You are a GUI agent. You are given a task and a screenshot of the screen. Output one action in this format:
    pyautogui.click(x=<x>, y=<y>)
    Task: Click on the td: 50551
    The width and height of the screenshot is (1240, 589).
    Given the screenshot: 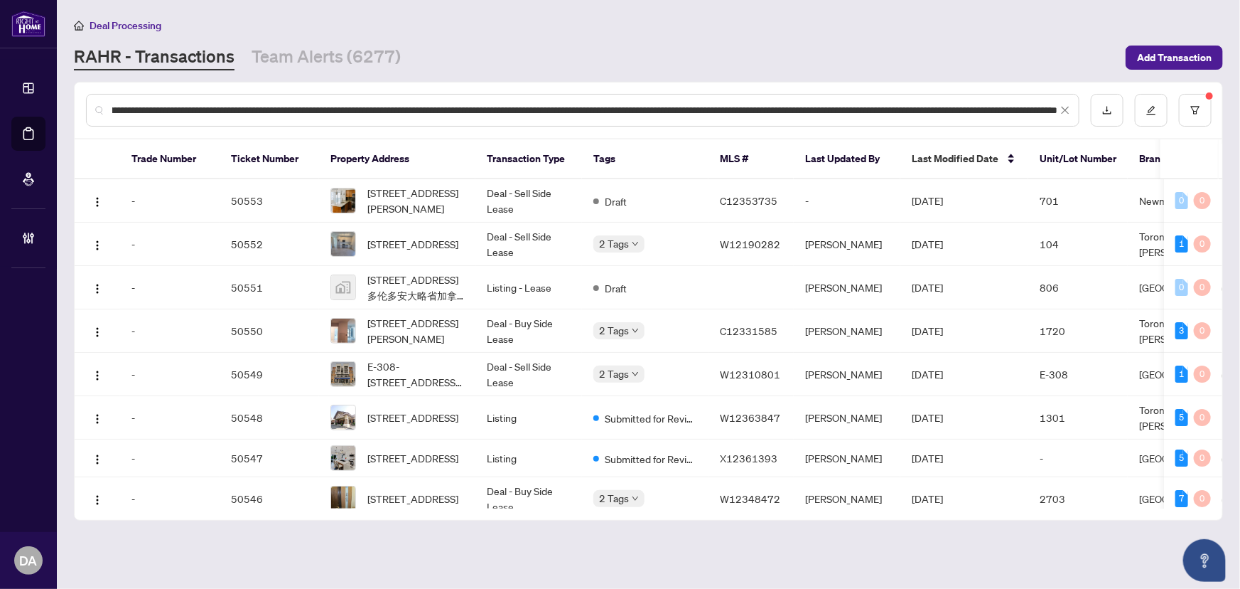 What is the action you would take?
    pyautogui.click(x=269, y=287)
    